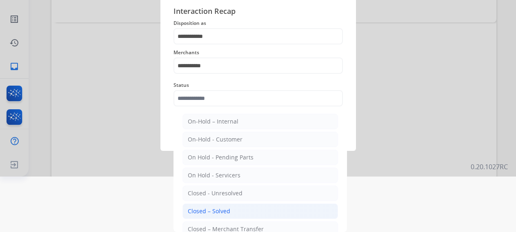 The height and width of the screenshot is (232, 516). Describe the element at coordinates (489, 167) in the screenshot. I see `p: 0.20.1027RC` at that location.